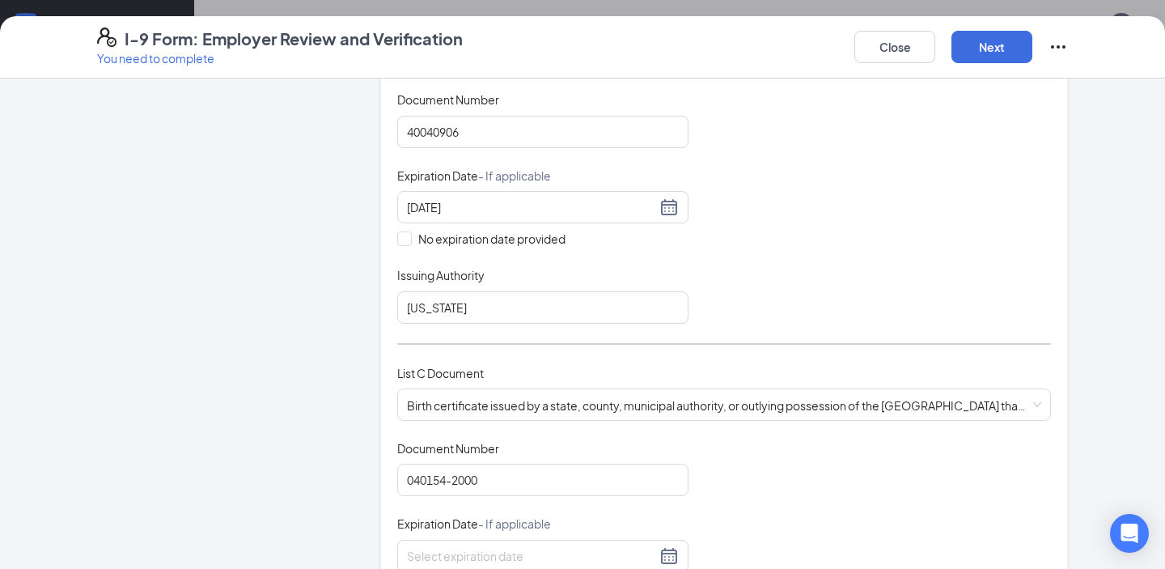  I want to click on button: Close, so click(895, 47).